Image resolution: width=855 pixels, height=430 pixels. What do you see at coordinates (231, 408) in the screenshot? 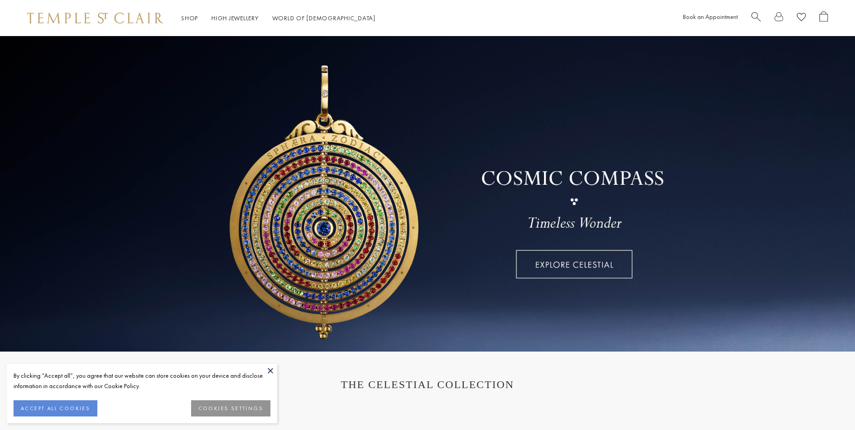
I see `button: COOKIES SETTINGS` at bounding box center [231, 408].